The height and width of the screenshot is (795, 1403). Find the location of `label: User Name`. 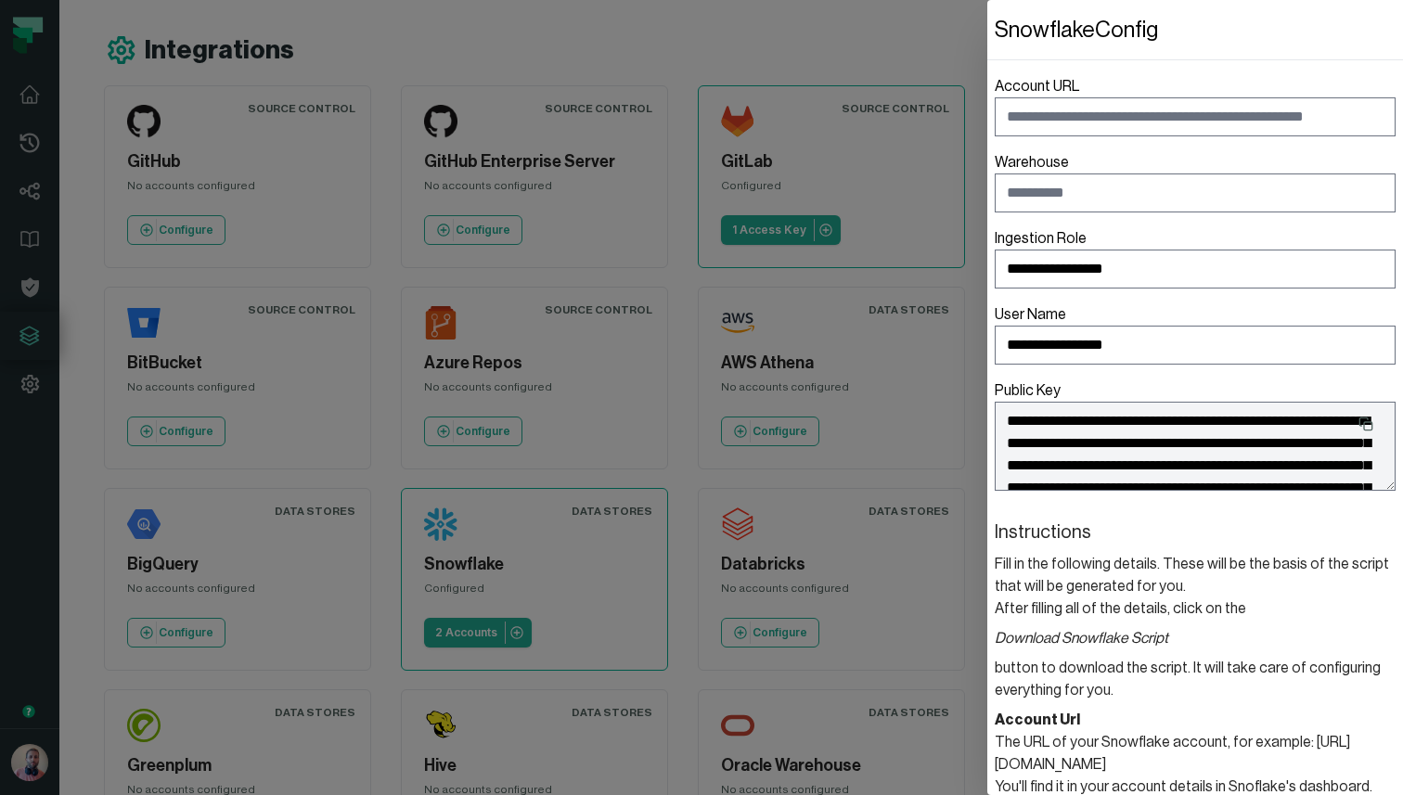

label: User Name is located at coordinates (1195, 334).